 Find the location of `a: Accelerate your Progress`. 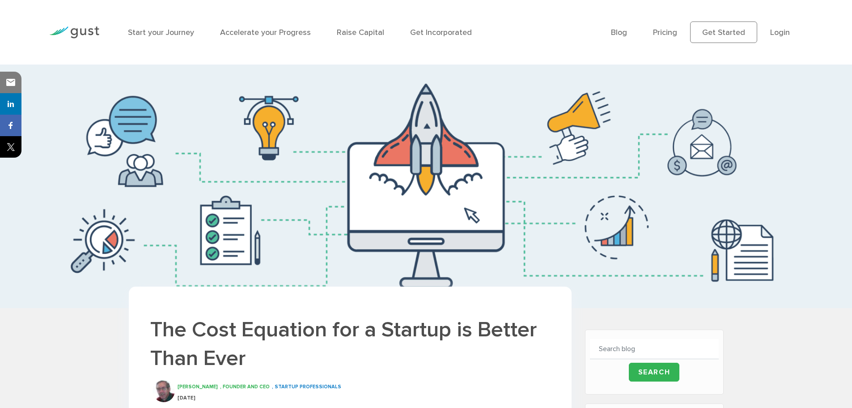

a: Accelerate your Progress is located at coordinates (265, 32).